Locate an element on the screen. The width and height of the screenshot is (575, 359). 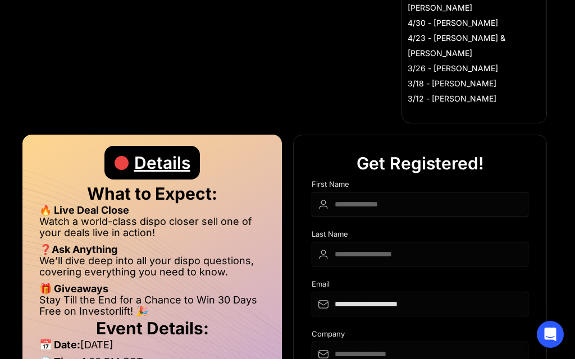
strong: 🎁 Giveaways is located at coordinates (74, 289).